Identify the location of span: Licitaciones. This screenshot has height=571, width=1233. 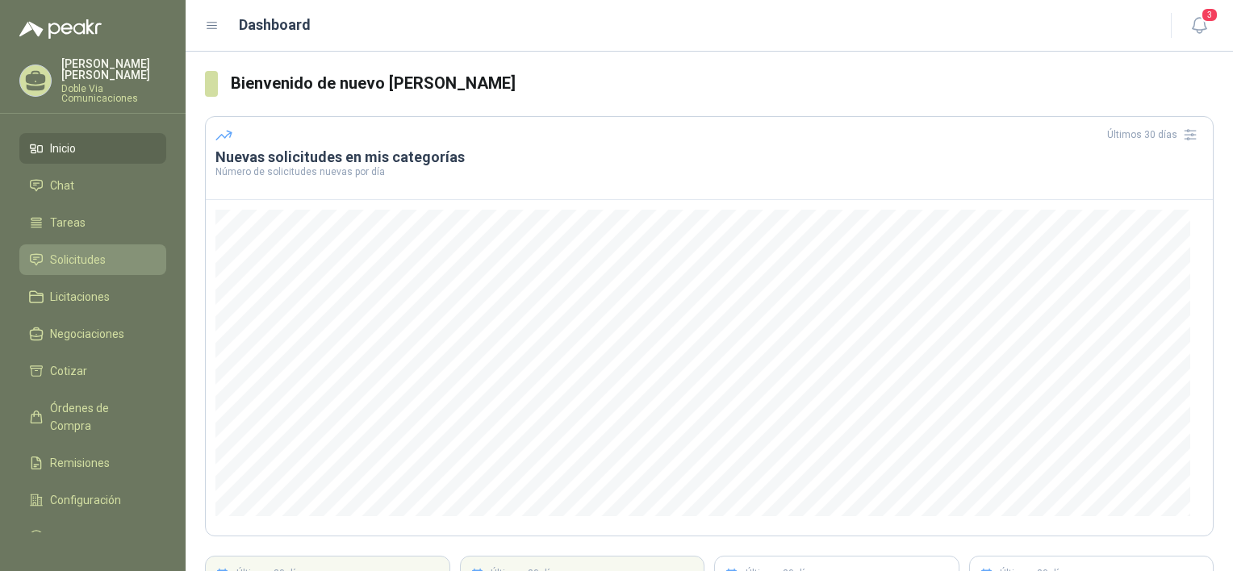
(80, 297).